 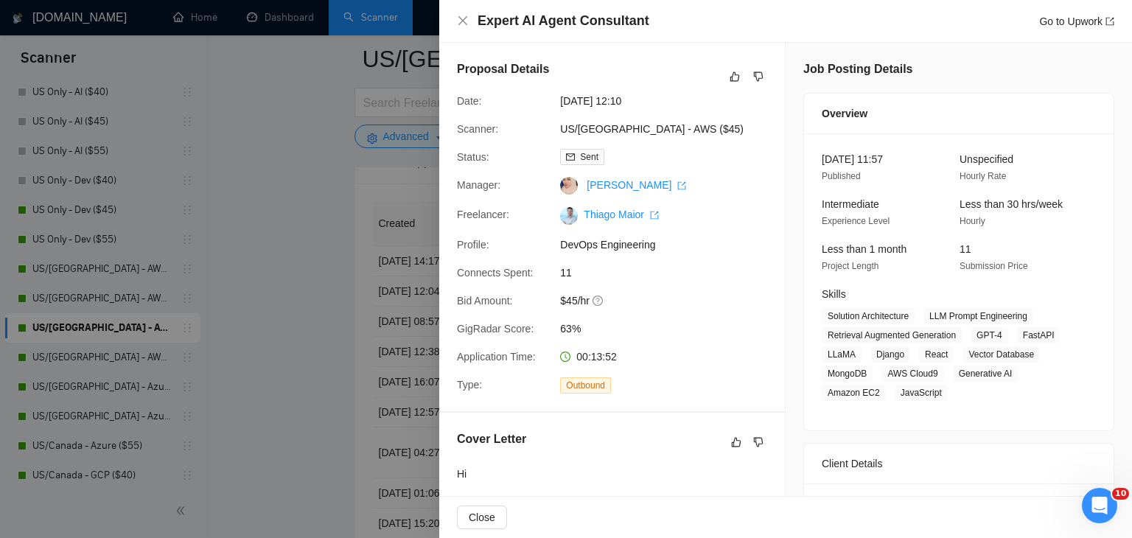 I want to click on span: GigRadar Score:, so click(x=495, y=329).